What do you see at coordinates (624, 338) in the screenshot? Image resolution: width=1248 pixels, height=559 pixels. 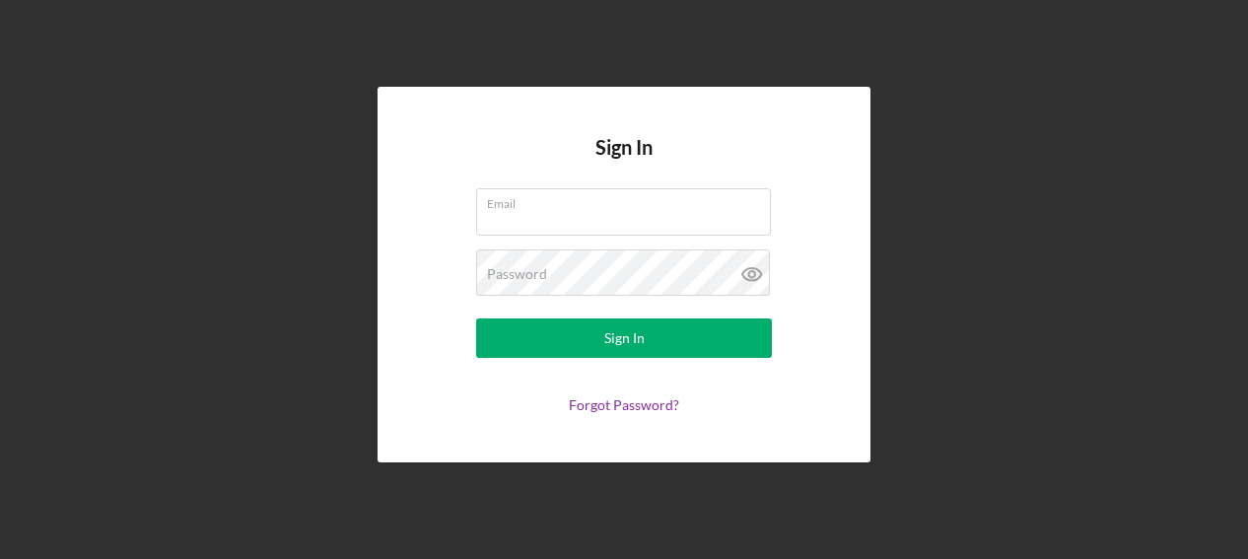 I see `div: Sign In` at bounding box center [624, 338].